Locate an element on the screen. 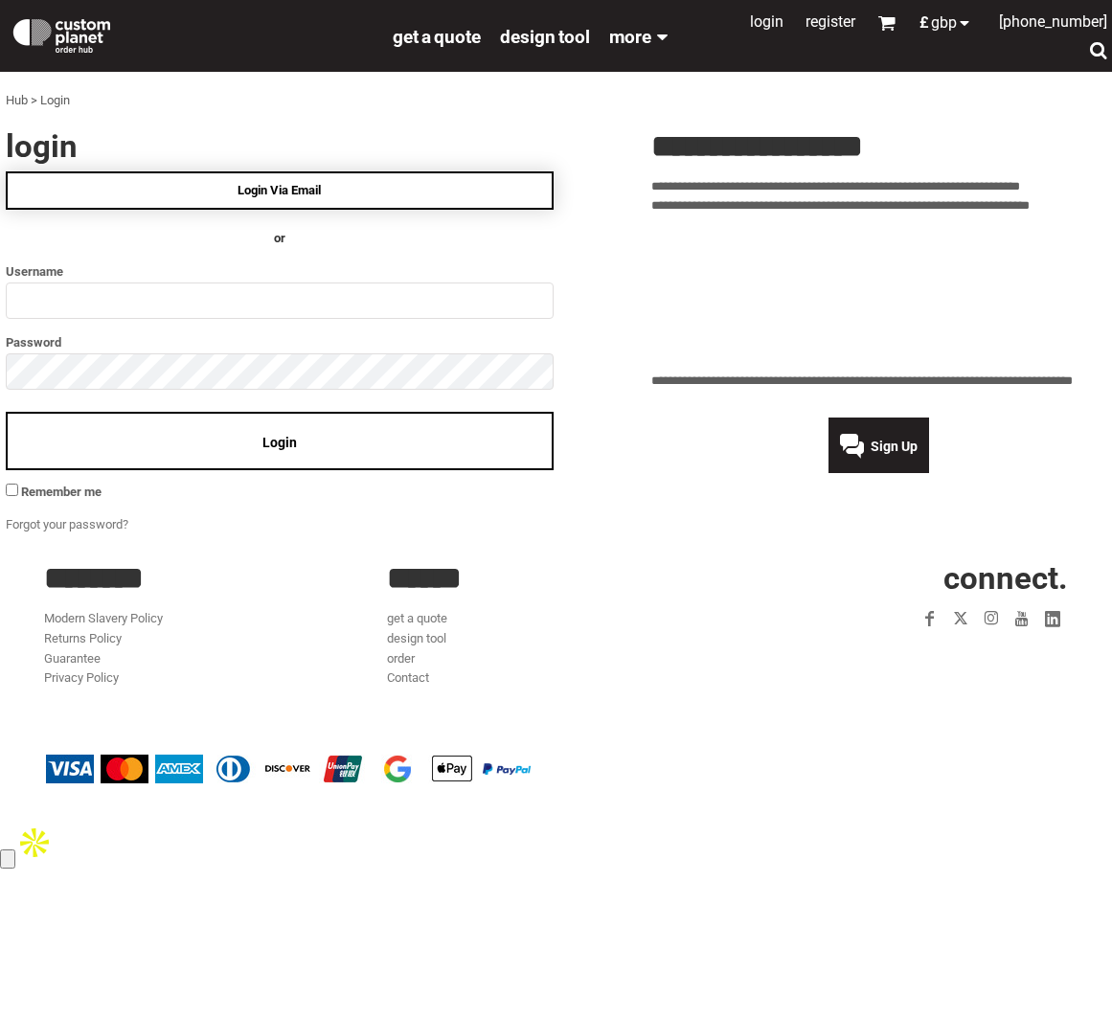 This screenshot has height=1017, width=1112. label: Username is located at coordinates (280, 271).